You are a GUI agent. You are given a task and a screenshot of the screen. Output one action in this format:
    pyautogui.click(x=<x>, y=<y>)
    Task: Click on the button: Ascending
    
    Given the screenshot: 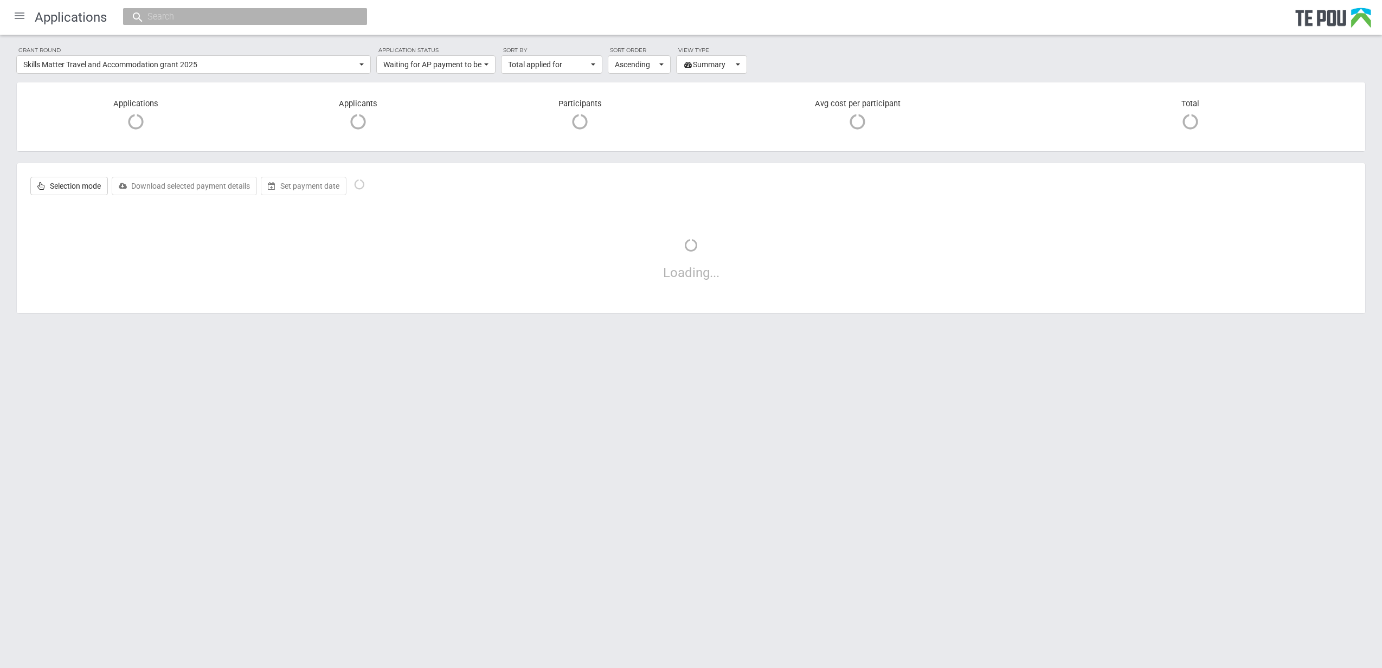 What is the action you would take?
    pyautogui.click(x=639, y=65)
    